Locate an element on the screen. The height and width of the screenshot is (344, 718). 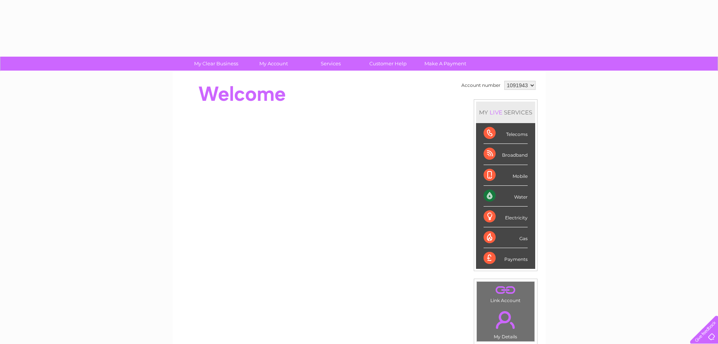
div: Mobile is located at coordinates (506, 175).